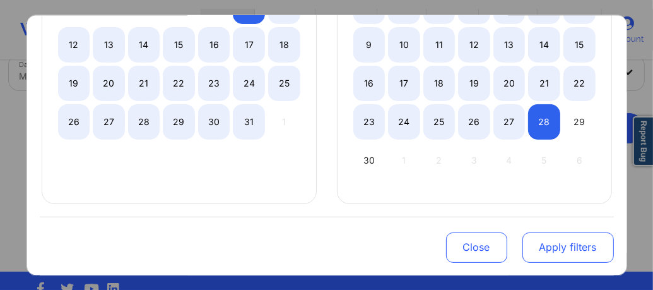 This screenshot has height=290, width=653. Describe the element at coordinates (179, 83) in the screenshot. I see `div: Wed Oct 22 2025` at that location.